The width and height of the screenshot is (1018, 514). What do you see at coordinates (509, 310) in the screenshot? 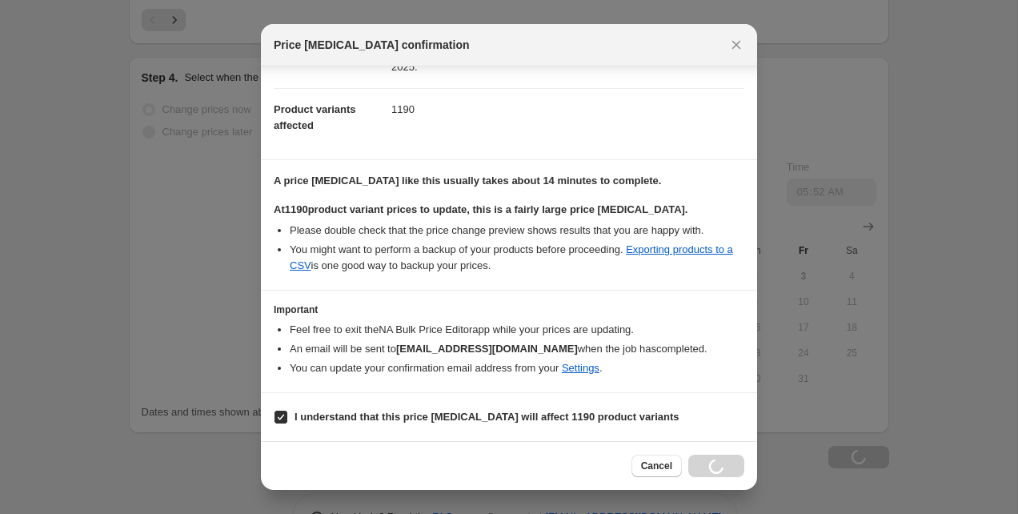
I see `h3: Important` at bounding box center [509, 310].